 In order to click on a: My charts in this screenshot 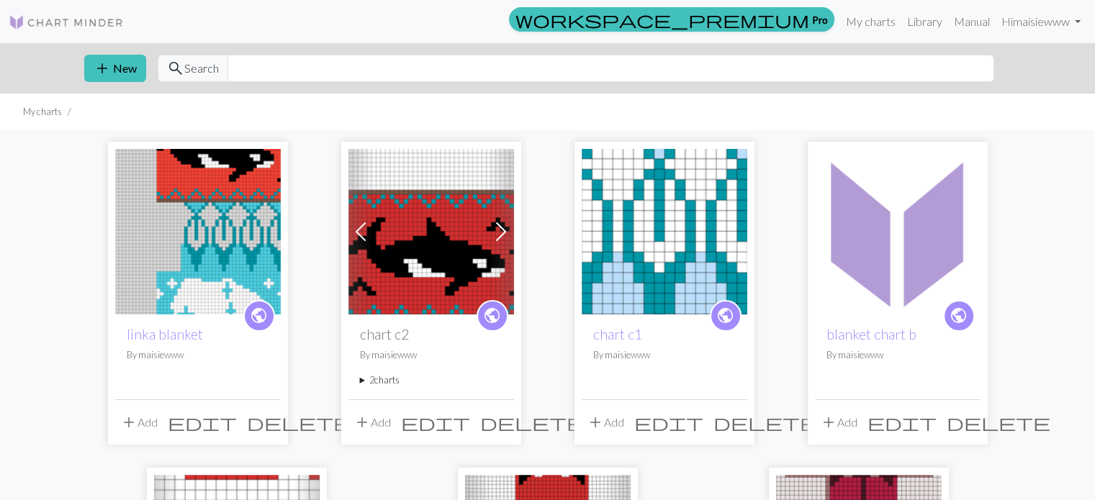, I will do `click(870, 22)`.